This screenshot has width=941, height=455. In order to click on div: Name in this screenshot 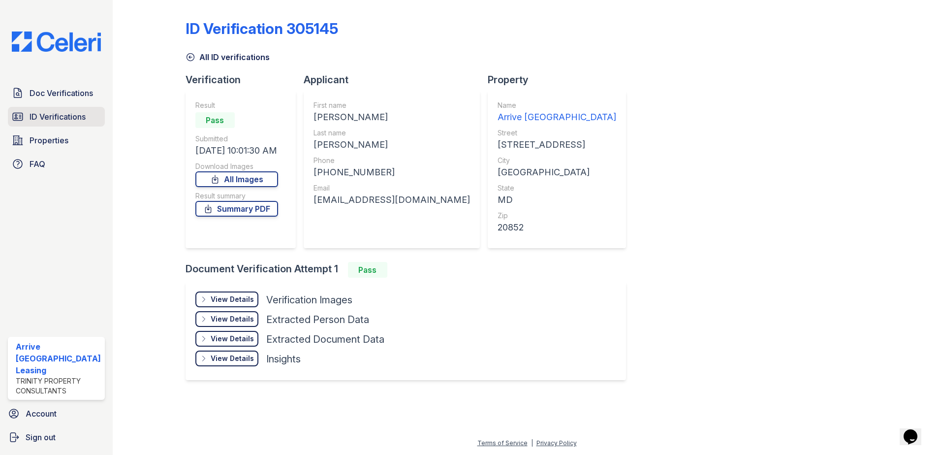, I will do `click(556, 105)`.